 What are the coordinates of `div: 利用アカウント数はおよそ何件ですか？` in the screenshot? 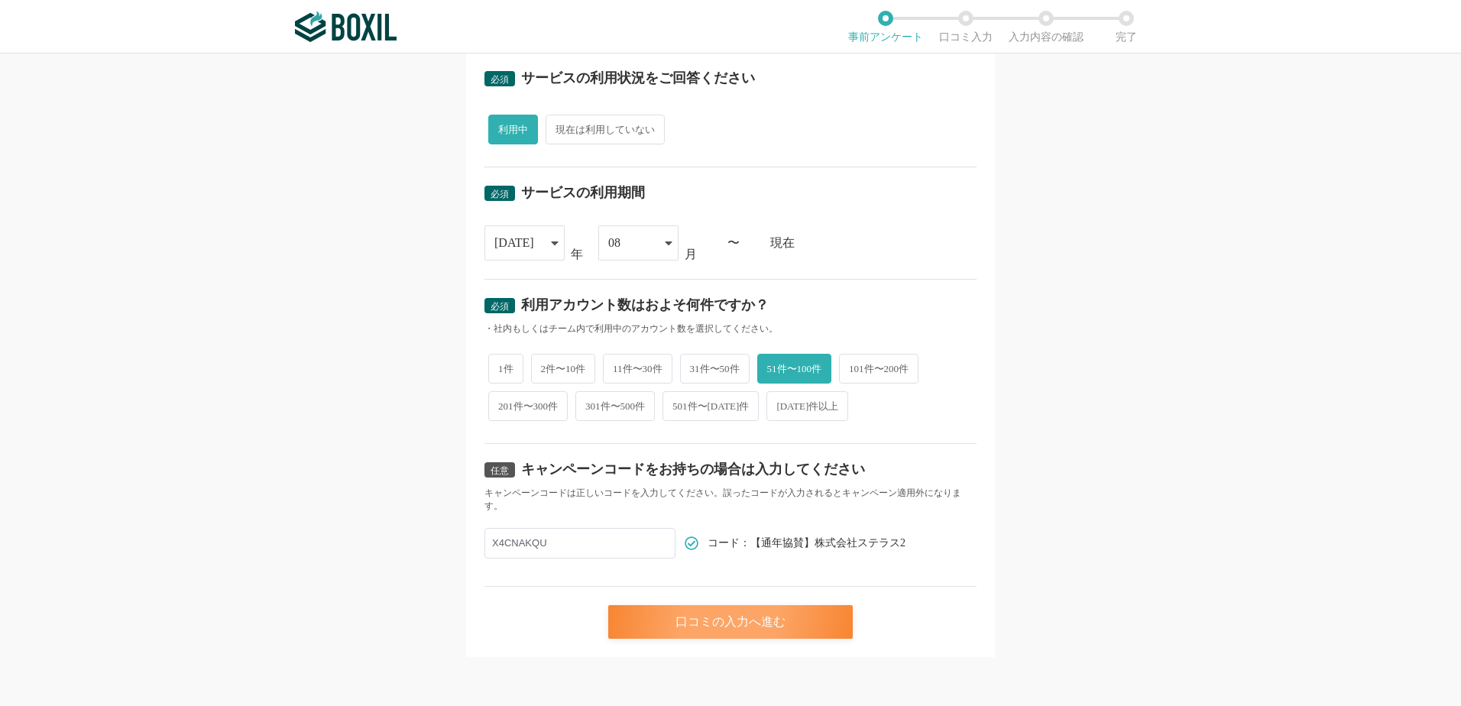 It's located at (645, 305).